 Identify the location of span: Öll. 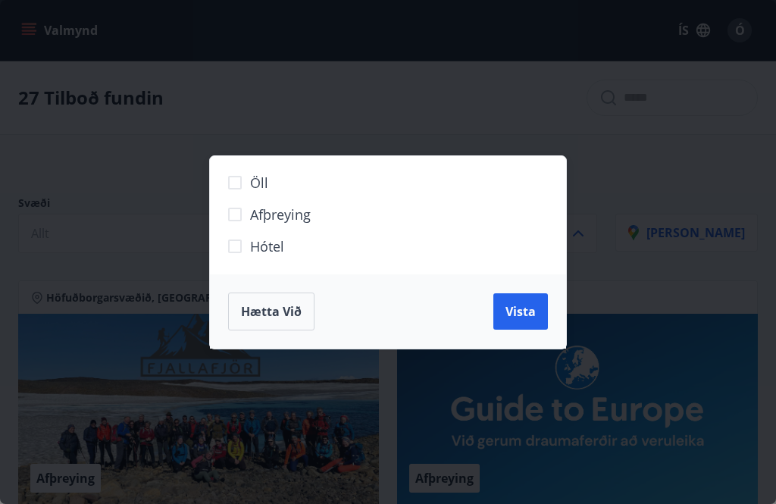
(259, 183).